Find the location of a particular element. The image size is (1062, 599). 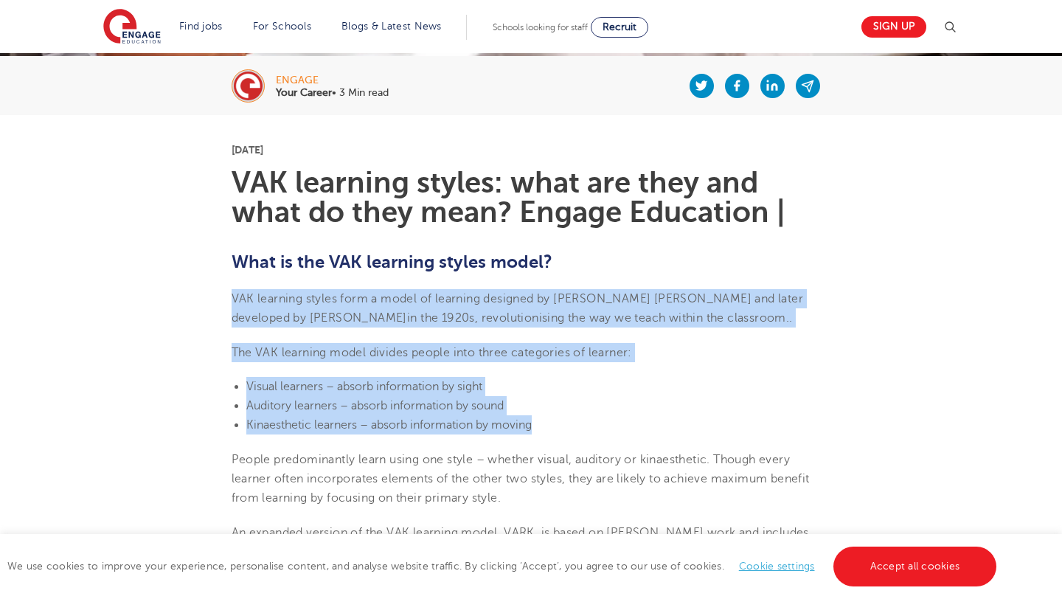

a: Blogs & Latest News is located at coordinates (392, 26).